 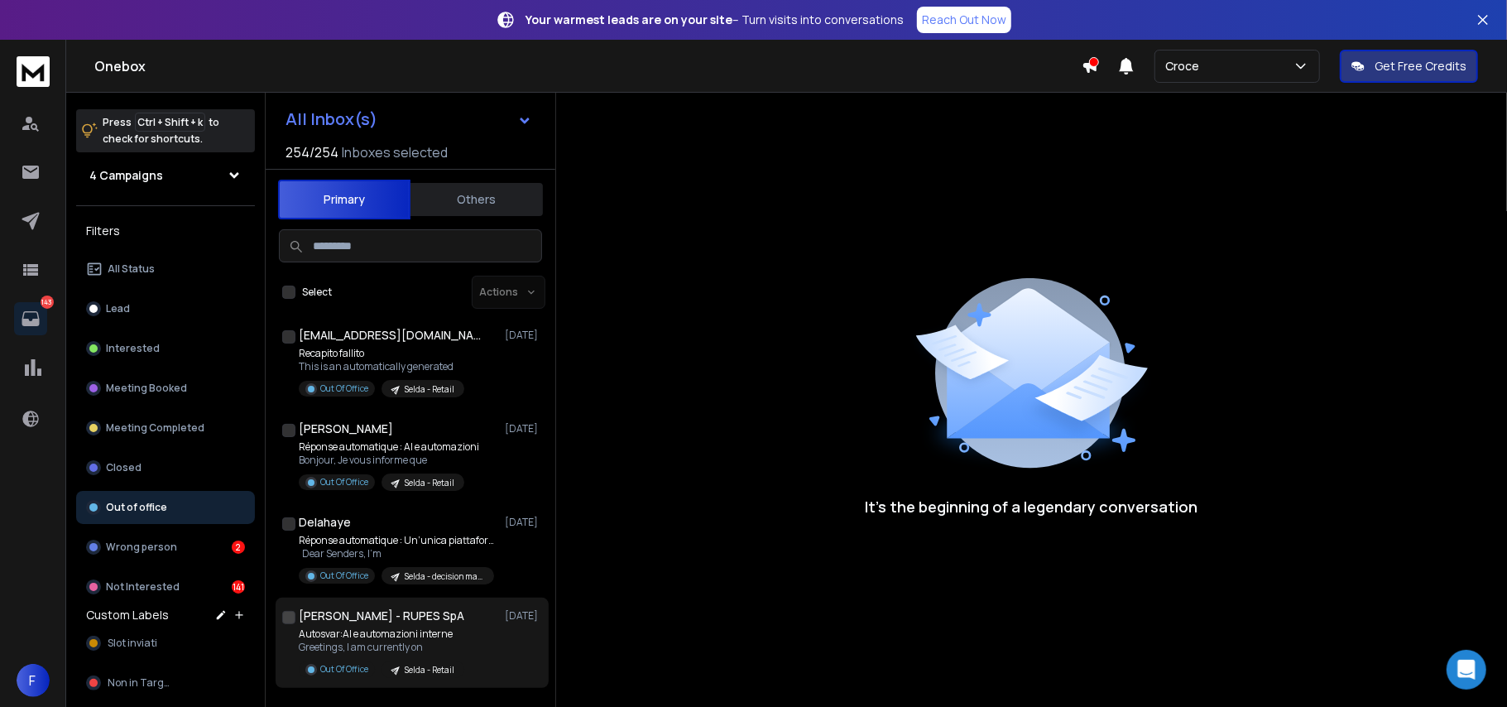 What do you see at coordinates (166, 269) in the screenshot?
I see `button: All Status` at bounding box center [166, 269].